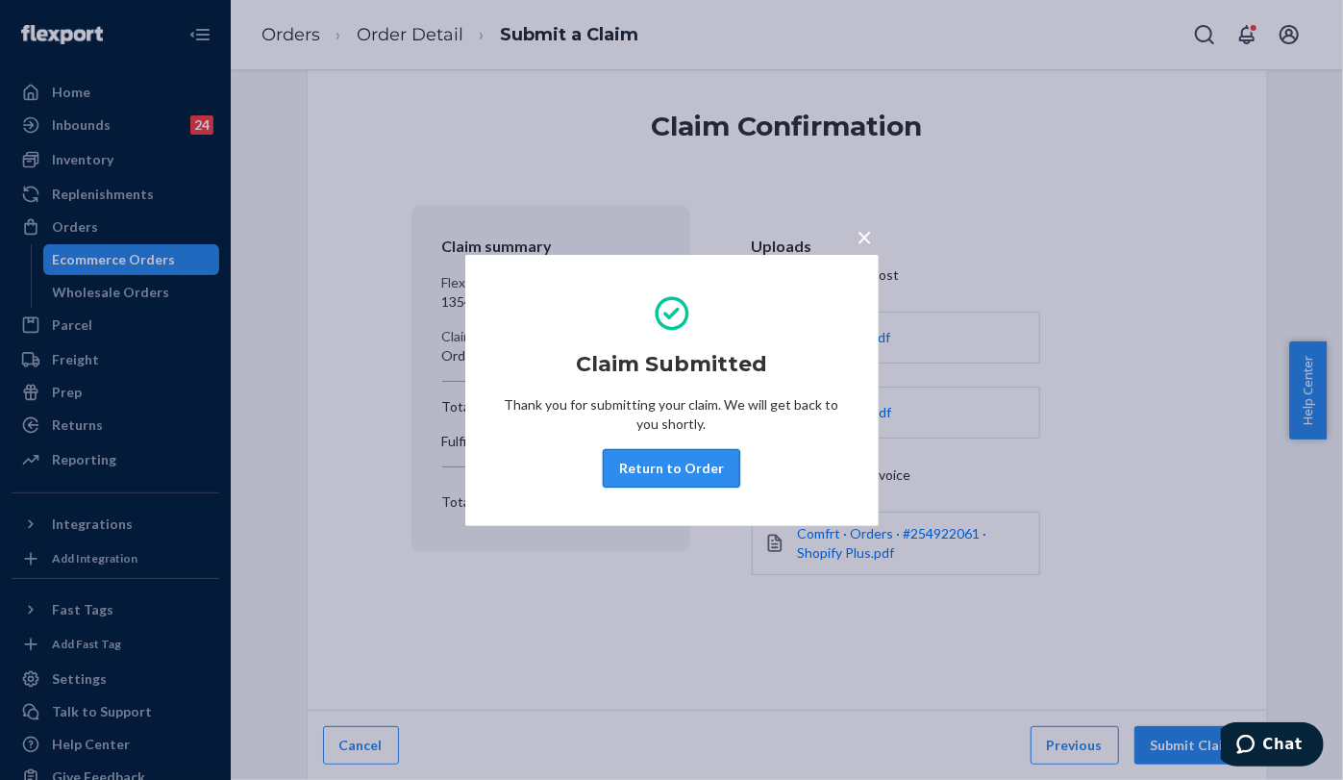 The height and width of the screenshot is (780, 1343). What do you see at coordinates (671, 468) in the screenshot?
I see `button: Return to Order` at bounding box center [671, 468].